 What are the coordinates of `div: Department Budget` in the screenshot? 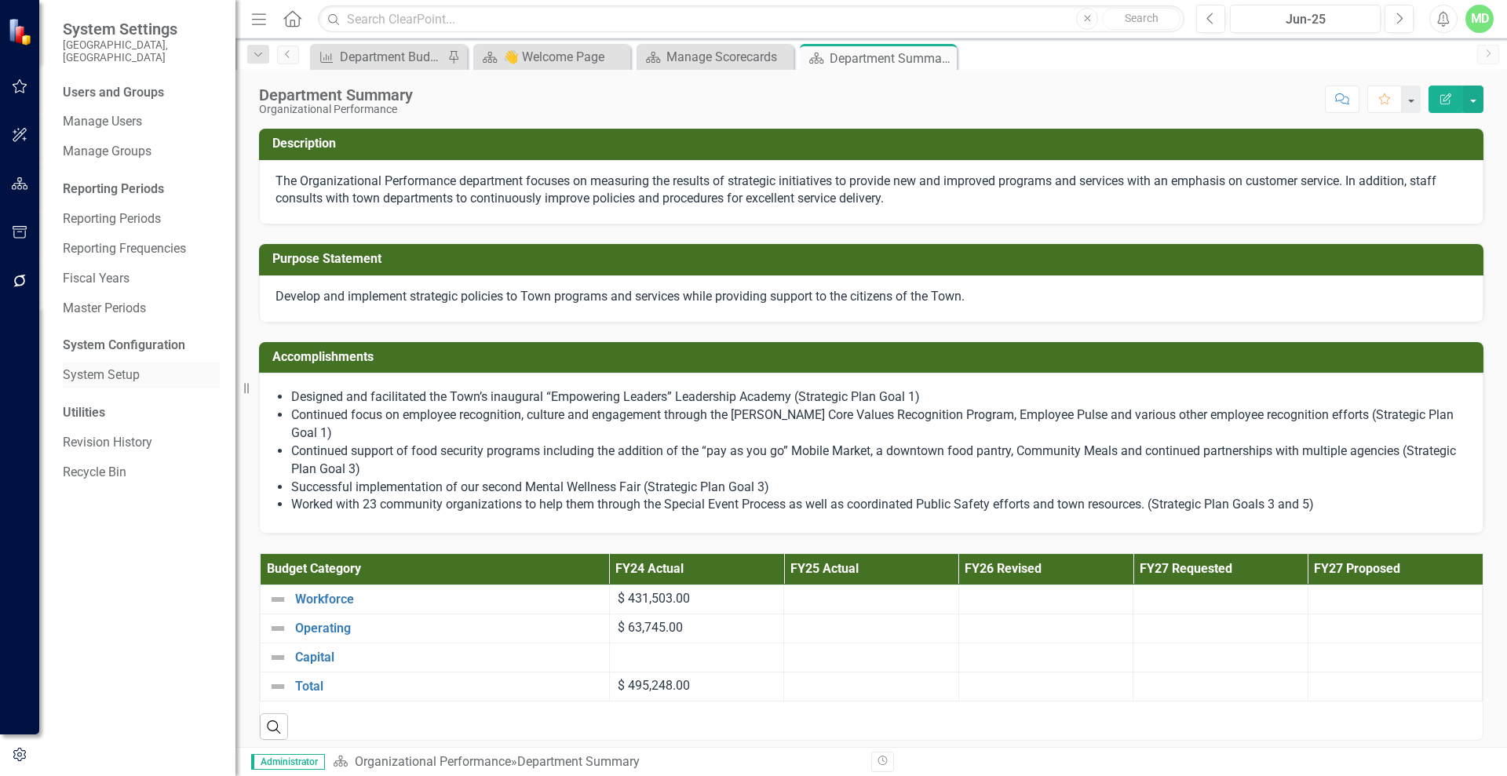 It's located at (392, 57).